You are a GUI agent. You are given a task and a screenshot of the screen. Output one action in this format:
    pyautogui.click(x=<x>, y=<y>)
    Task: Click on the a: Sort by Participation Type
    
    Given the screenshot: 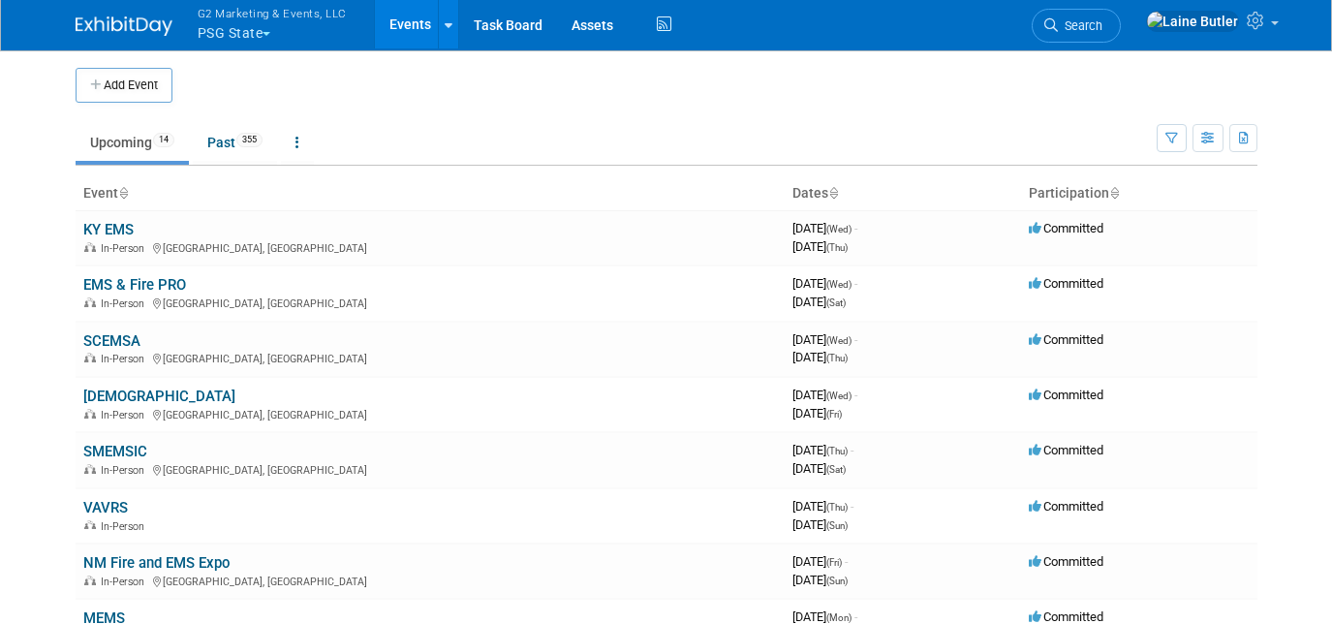 What is the action you would take?
    pyautogui.click(x=1114, y=193)
    